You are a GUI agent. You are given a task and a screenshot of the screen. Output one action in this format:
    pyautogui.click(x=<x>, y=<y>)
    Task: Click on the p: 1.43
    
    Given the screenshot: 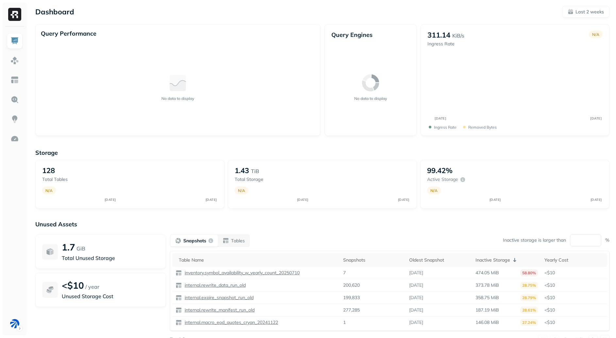 What is the action you would take?
    pyautogui.click(x=242, y=171)
    